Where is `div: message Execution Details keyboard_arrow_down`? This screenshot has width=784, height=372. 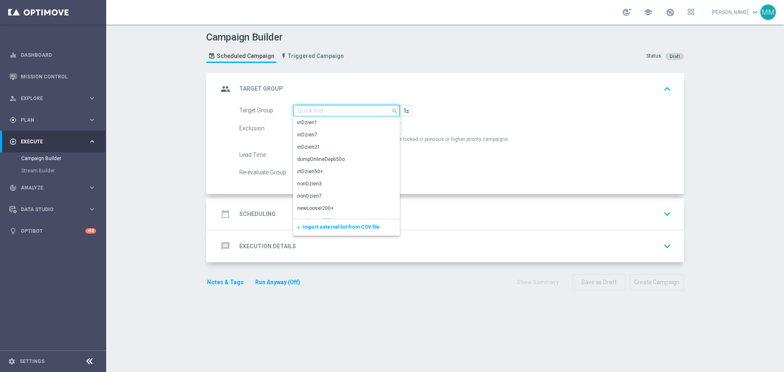
div: message Execution Details keyboard_arrow_down is located at coordinates (446, 246).